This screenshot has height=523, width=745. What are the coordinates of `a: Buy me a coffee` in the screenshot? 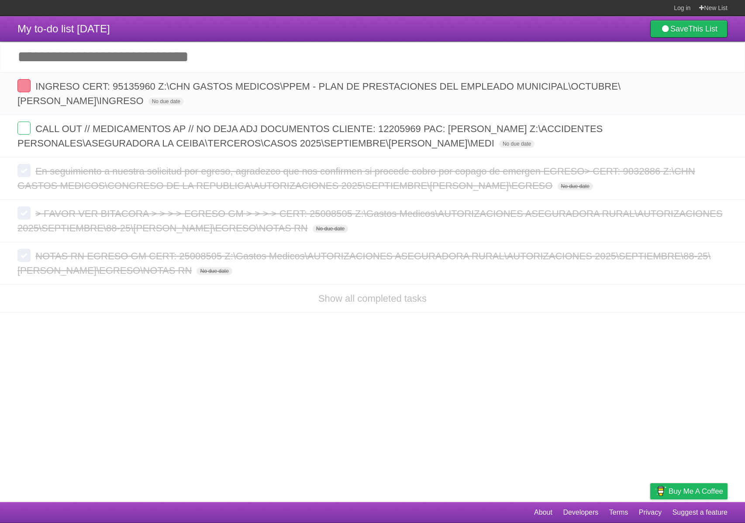 It's located at (689, 491).